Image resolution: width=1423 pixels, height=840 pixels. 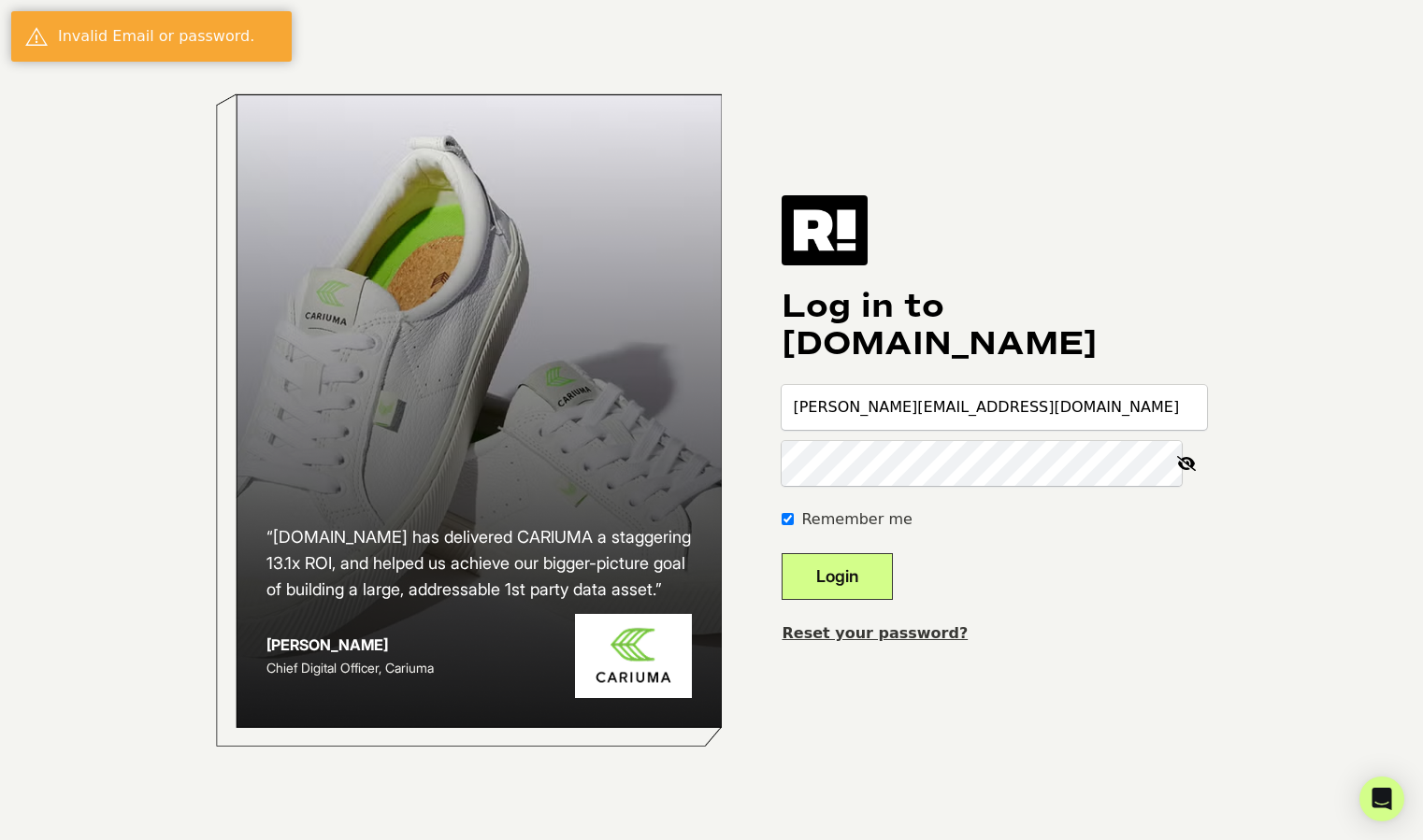 What do you see at coordinates (350, 667) in the screenshot?
I see `span: Chief Digital Officer, Cariuma` at bounding box center [350, 667].